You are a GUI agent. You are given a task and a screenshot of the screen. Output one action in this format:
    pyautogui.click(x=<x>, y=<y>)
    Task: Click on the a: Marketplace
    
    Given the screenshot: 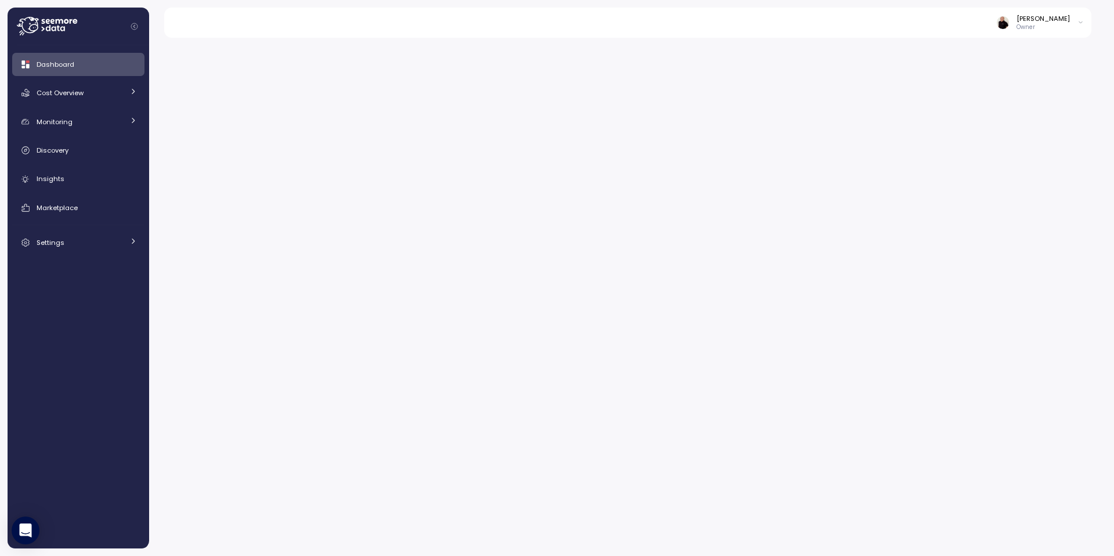 What is the action you would take?
    pyautogui.click(x=78, y=208)
    